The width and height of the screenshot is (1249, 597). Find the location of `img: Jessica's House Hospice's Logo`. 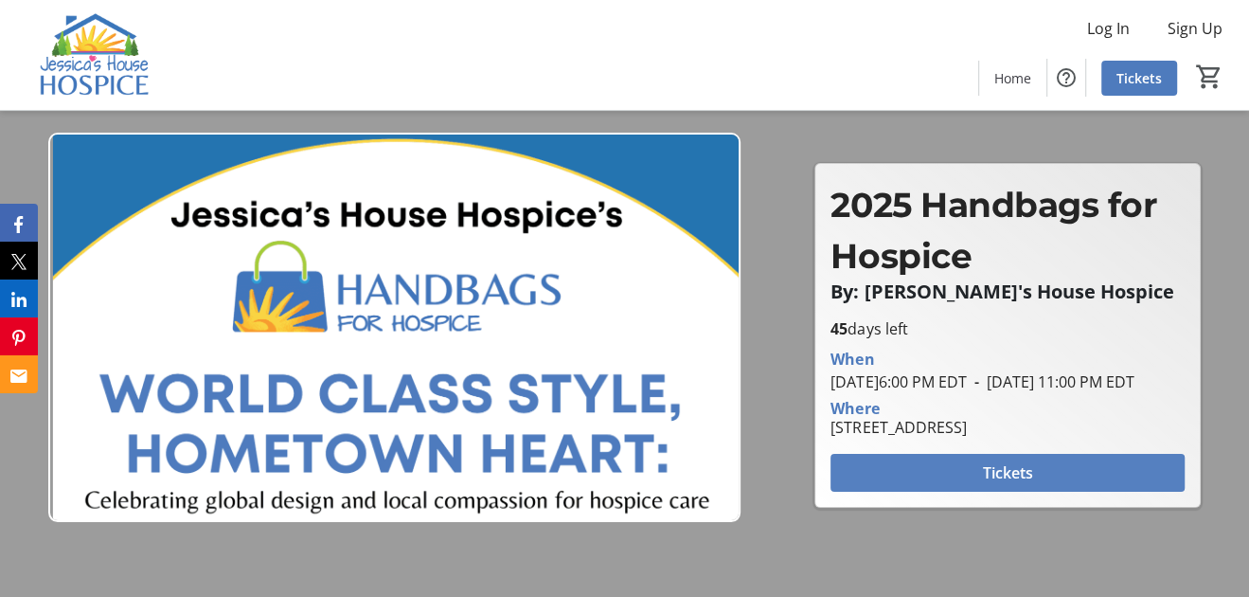

img: Jessica's House Hospice's Logo is located at coordinates (96, 55).